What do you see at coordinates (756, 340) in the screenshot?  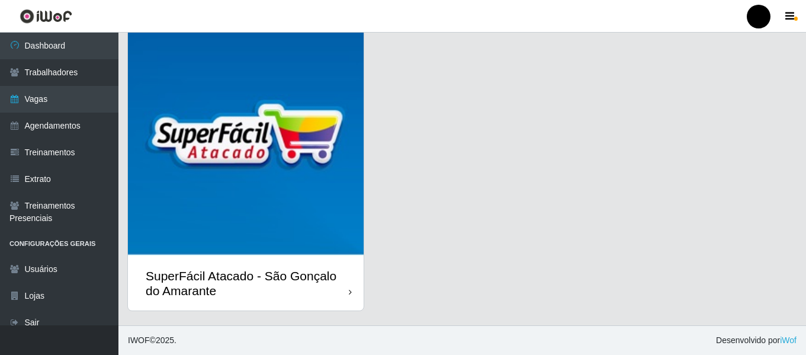 I see `span: Desenvolvido por` at bounding box center [756, 340].